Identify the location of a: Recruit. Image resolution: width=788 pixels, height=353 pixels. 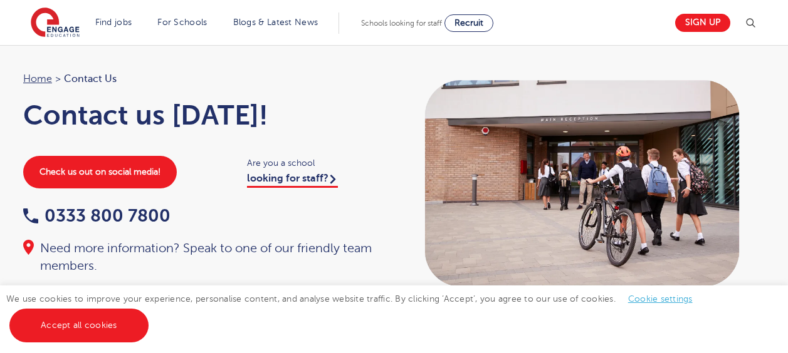
(469, 23).